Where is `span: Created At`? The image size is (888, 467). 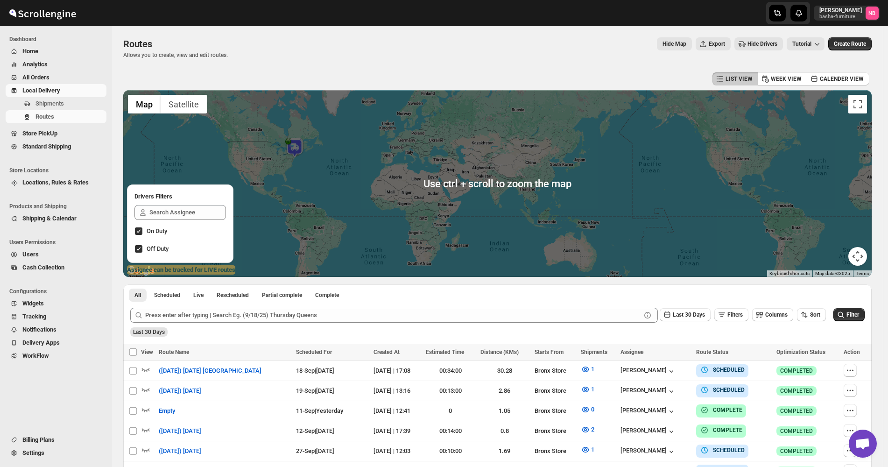 span: Created At is located at coordinates (387, 352).